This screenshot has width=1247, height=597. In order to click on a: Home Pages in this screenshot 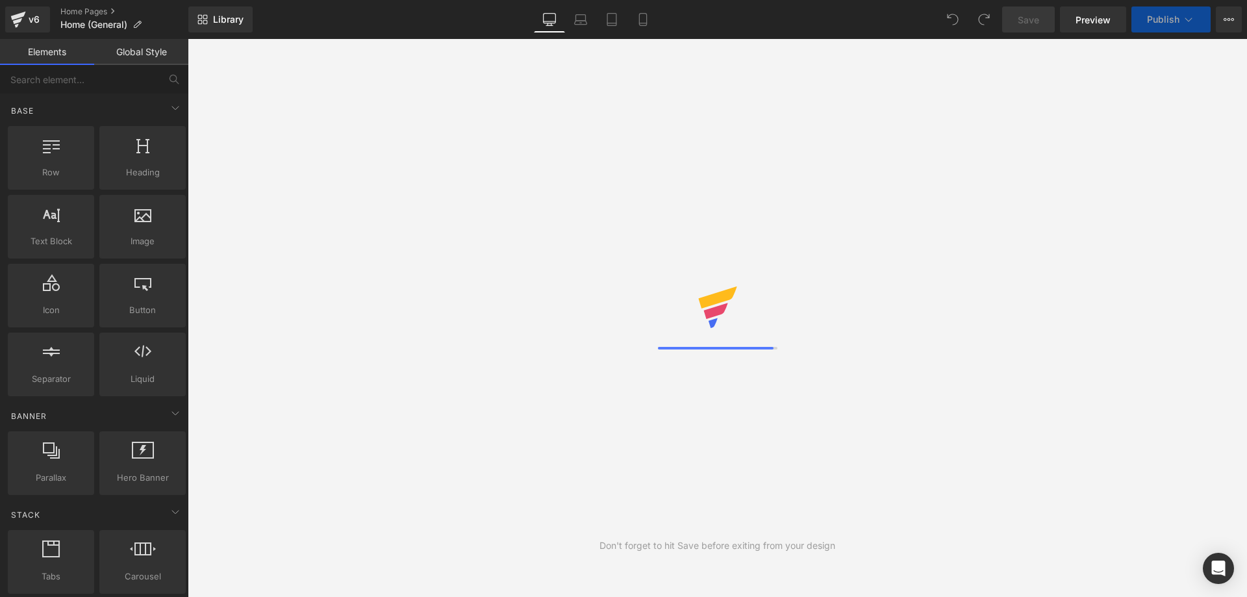, I will do `click(124, 12)`.